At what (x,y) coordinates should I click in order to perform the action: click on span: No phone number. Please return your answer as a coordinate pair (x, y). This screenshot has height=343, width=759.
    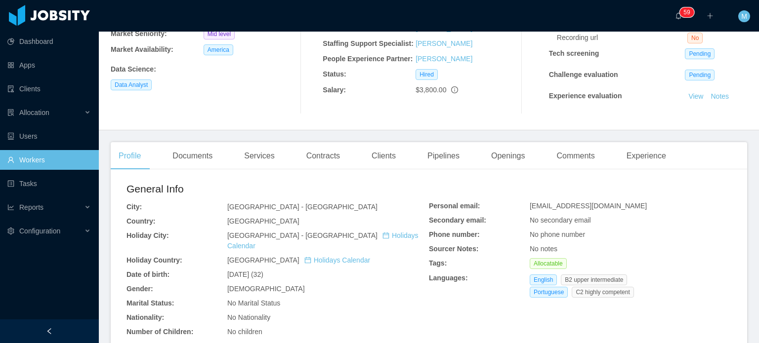
    Looking at the image, I should click on (557, 235).